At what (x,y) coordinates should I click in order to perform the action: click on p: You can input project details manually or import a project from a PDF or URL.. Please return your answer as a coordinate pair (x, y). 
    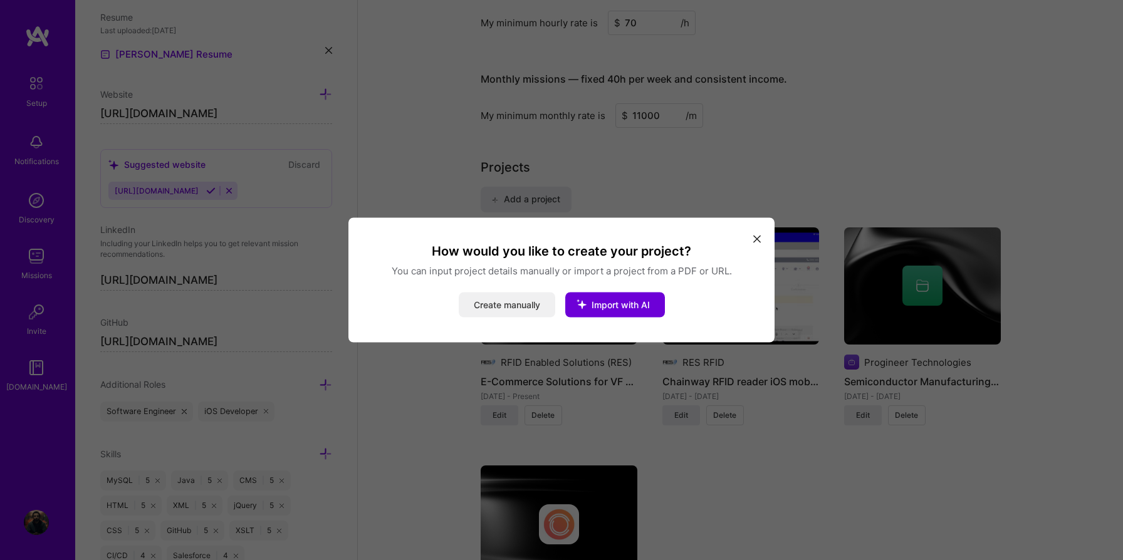
    Looking at the image, I should click on (562, 271).